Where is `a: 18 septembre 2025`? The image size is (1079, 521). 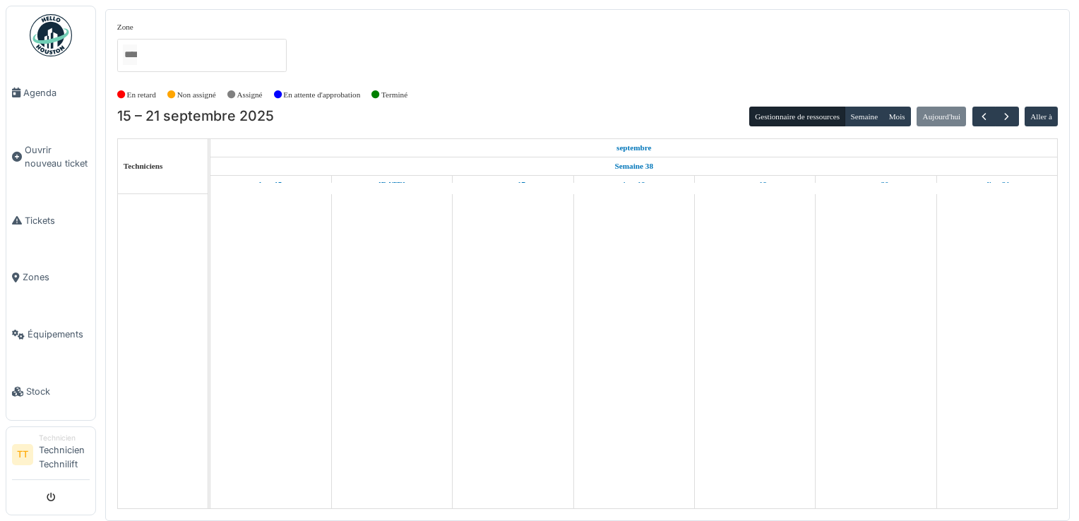
a: 18 septembre 2025 is located at coordinates (634, 184).